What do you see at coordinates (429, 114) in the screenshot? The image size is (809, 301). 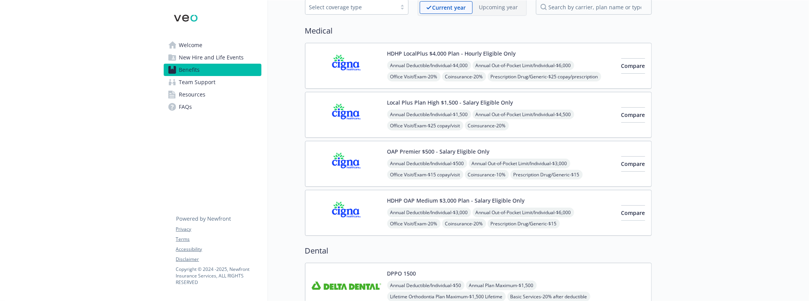 I see `span: Annual Deductible/Individual - $1,500` at bounding box center [429, 114].